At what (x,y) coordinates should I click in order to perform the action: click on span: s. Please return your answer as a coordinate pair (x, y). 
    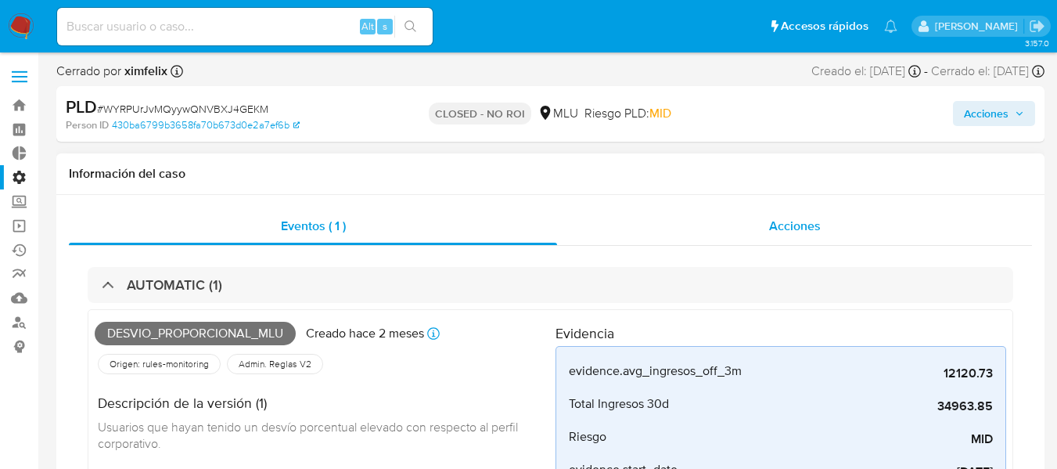
    Looking at the image, I should click on (385, 26).